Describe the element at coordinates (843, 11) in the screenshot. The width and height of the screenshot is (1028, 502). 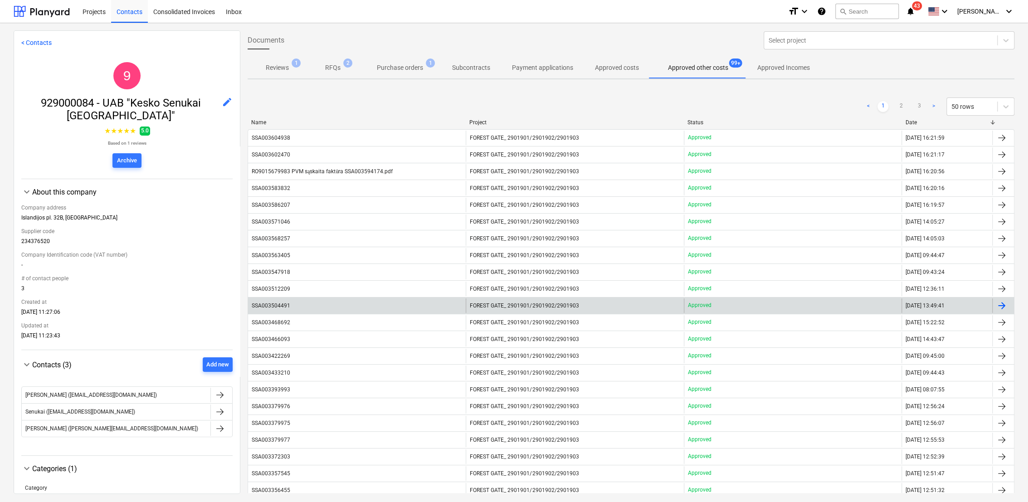
I see `span: search` at that location.